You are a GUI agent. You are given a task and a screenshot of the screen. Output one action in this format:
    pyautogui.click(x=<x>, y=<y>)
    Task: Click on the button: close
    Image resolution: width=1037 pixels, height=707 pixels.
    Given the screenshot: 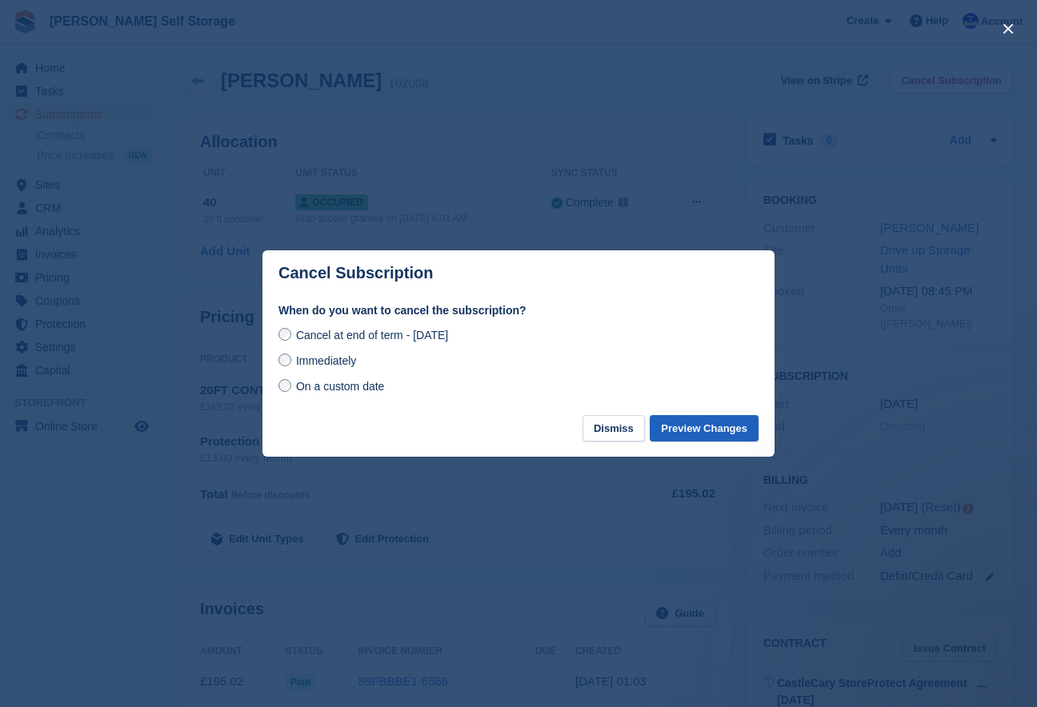 What is the action you would take?
    pyautogui.click(x=1008, y=29)
    